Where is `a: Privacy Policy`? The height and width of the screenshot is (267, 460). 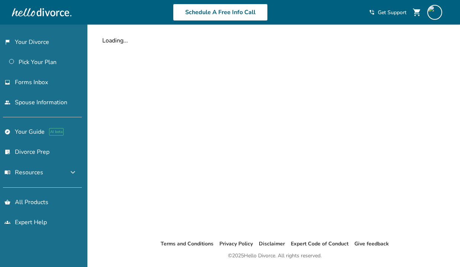 a: Privacy Policy is located at coordinates (236, 243).